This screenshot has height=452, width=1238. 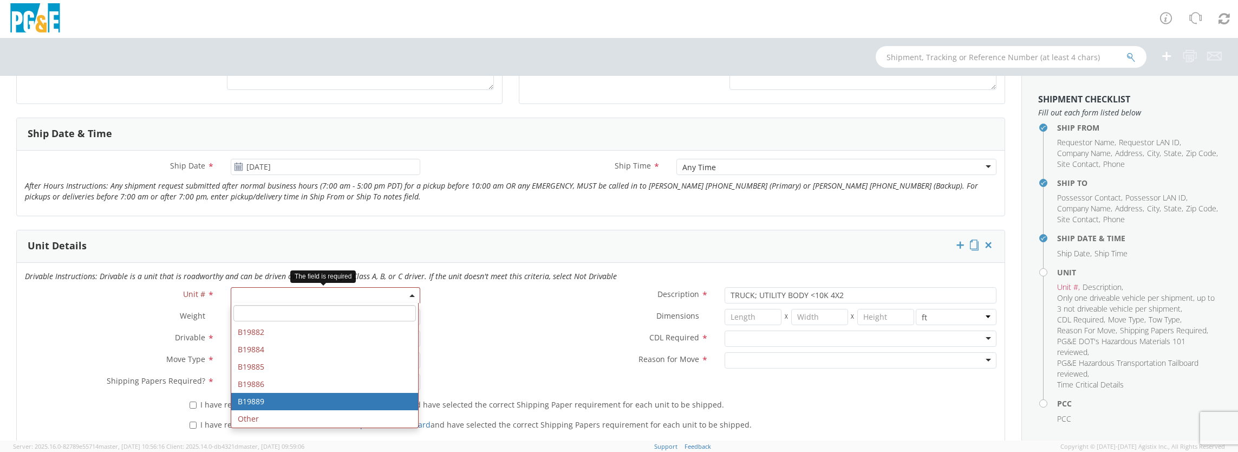 What do you see at coordinates (192, 315) in the screenshot?
I see `span: Weight` at bounding box center [192, 315].